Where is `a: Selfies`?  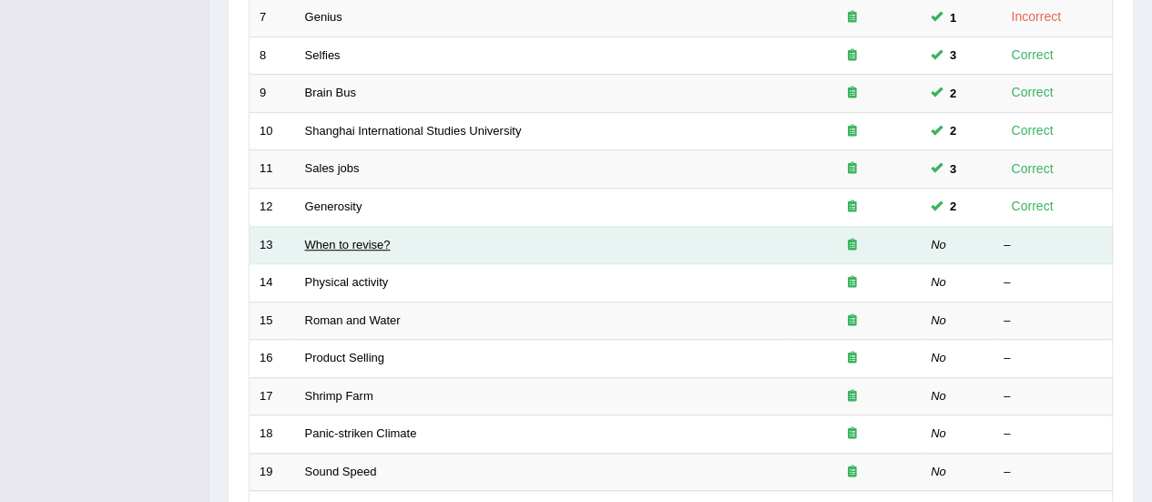
a: Selfies is located at coordinates (322, 55).